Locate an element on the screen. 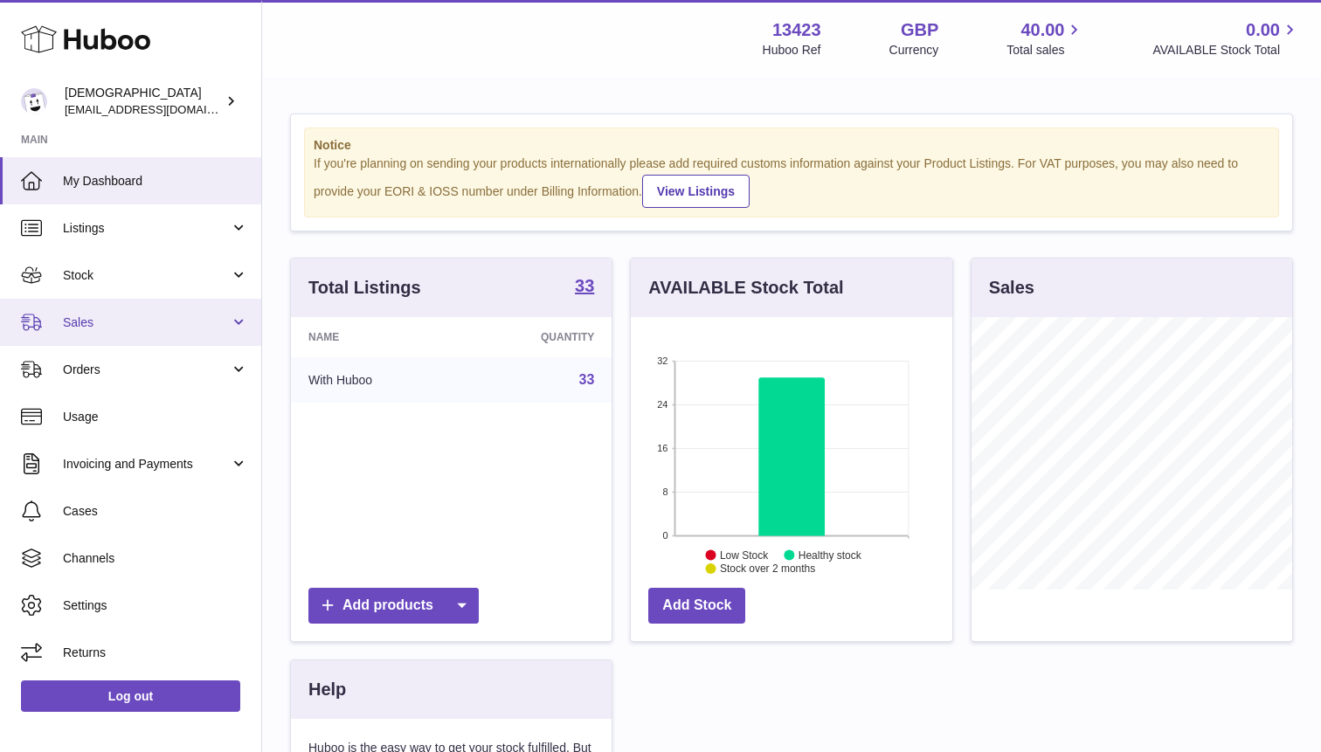 The width and height of the screenshot is (1321, 752). h3: AVAILABLE Stock Total is located at coordinates (745, 287).